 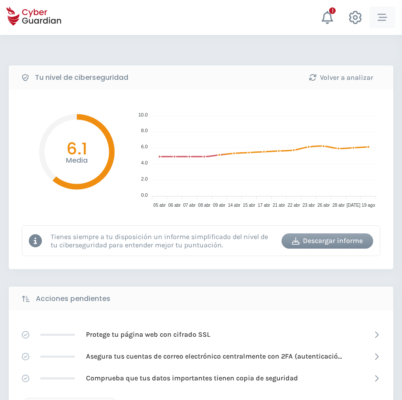 What do you see at coordinates (264, 205) in the screenshot?
I see `tspan: 17 abr` at bounding box center [264, 205].